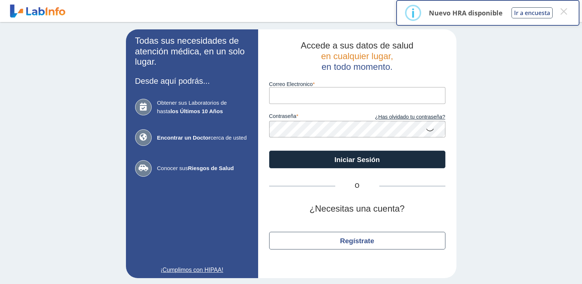  What do you see at coordinates (203, 168) in the screenshot?
I see `span: Conocer sus` at bounding box center [203, 168].